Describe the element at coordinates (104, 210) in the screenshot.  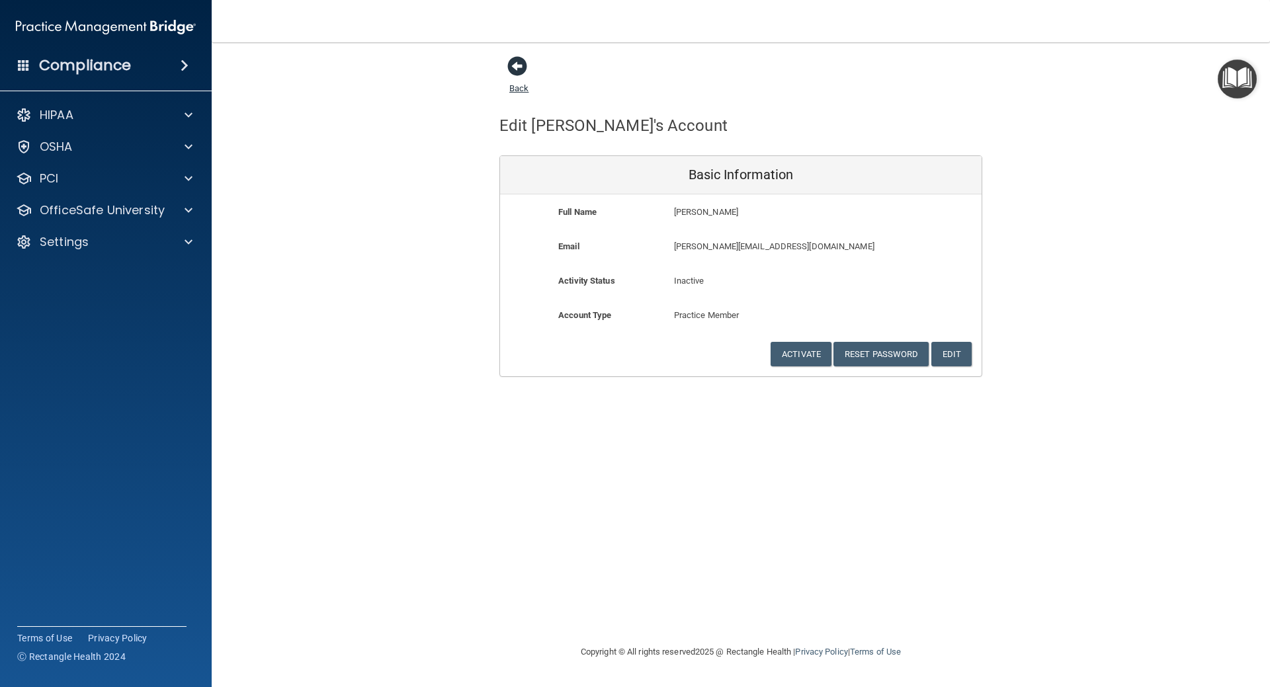
I see `a: OfficeSafe University` at that location.